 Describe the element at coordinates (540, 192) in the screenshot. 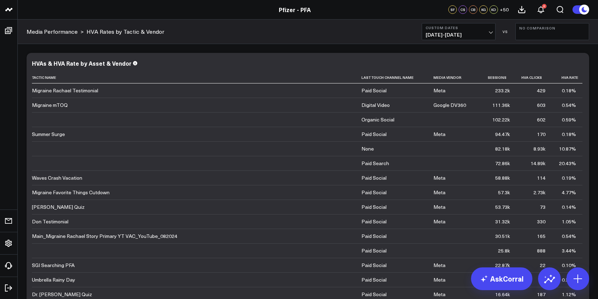

I see `div: 2.73k` at that location.